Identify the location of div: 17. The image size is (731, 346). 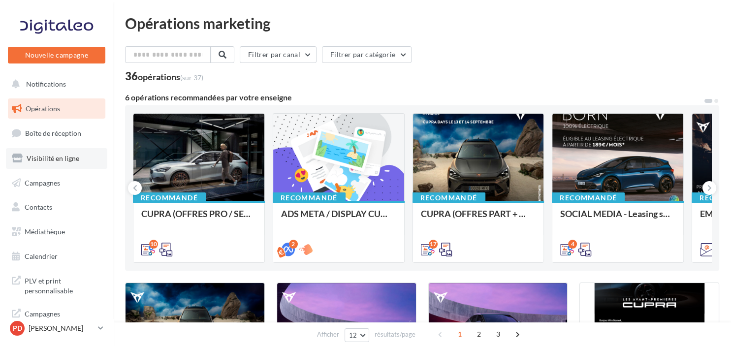
(433, 244).